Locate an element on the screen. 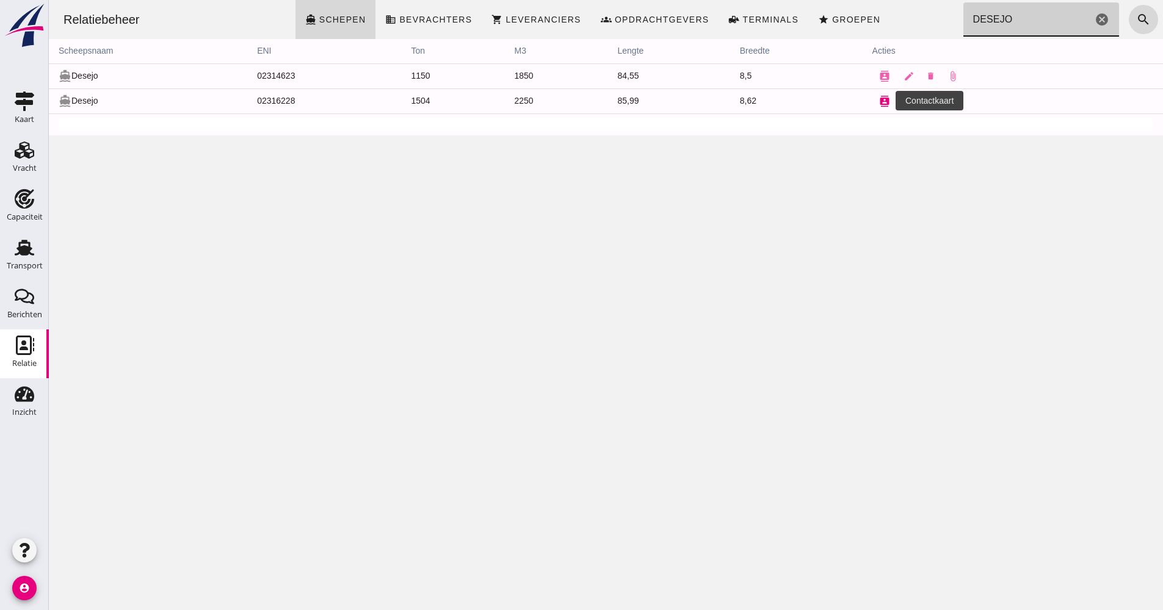  td: 8,5 is located at coordinates (747, 76).